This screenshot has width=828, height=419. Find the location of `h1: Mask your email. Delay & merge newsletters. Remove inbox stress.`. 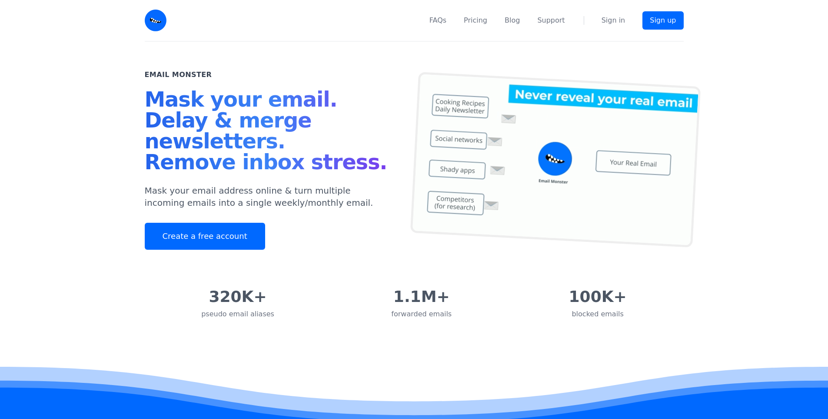

h1: Mask your email. Delay & merge newsletters. Remove inbox stress. is located at coordinates (269, 132).